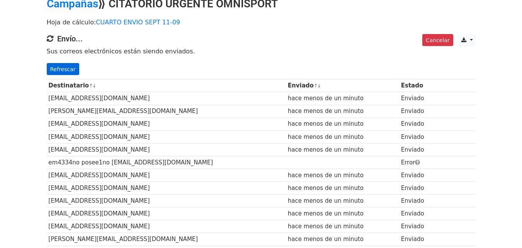 This screenshot has height=248, width=522. I want to click on font: Envío..., so click(70, 39).